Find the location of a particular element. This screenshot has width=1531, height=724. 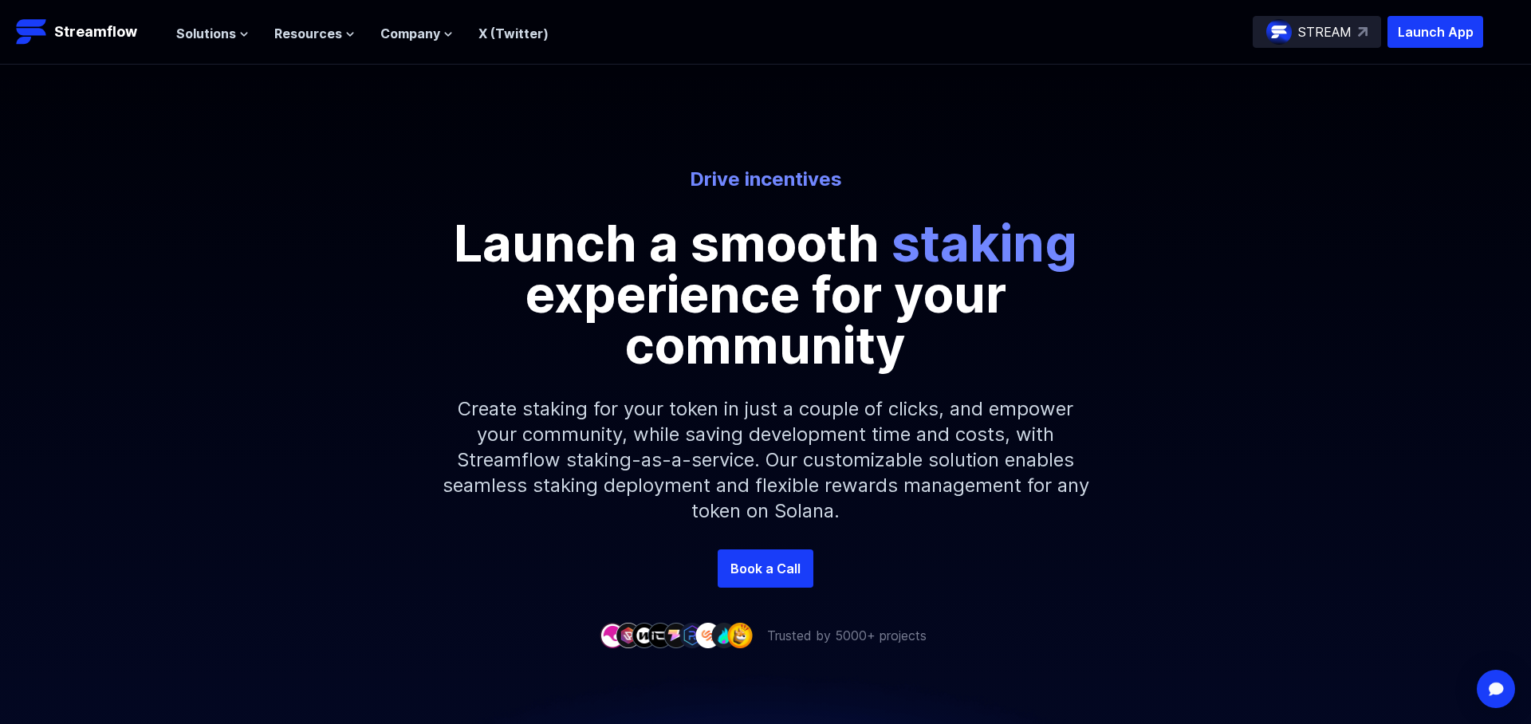

span: Company is located at coordinates (410, 33).